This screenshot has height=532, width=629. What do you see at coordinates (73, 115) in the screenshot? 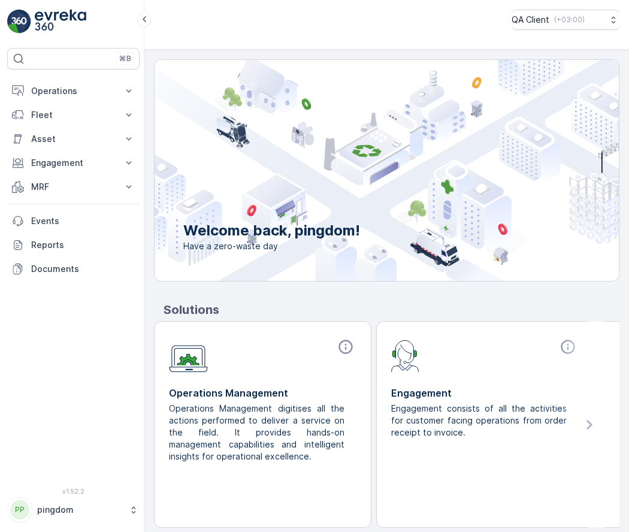
I see `button: Fleet` at bounding box center [73, 115].